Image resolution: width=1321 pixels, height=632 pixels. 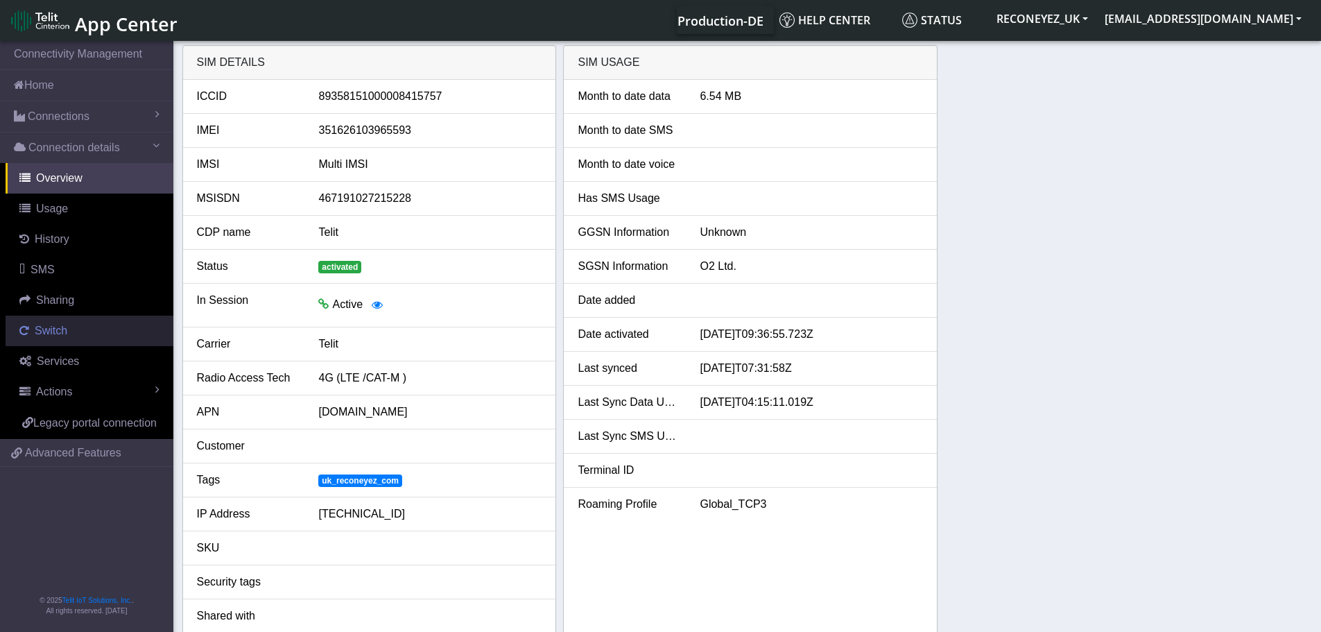 What do you see at coordinates (248, 305) in the screenshot?
I see `div: In Session` at bounding box center [248, 305].